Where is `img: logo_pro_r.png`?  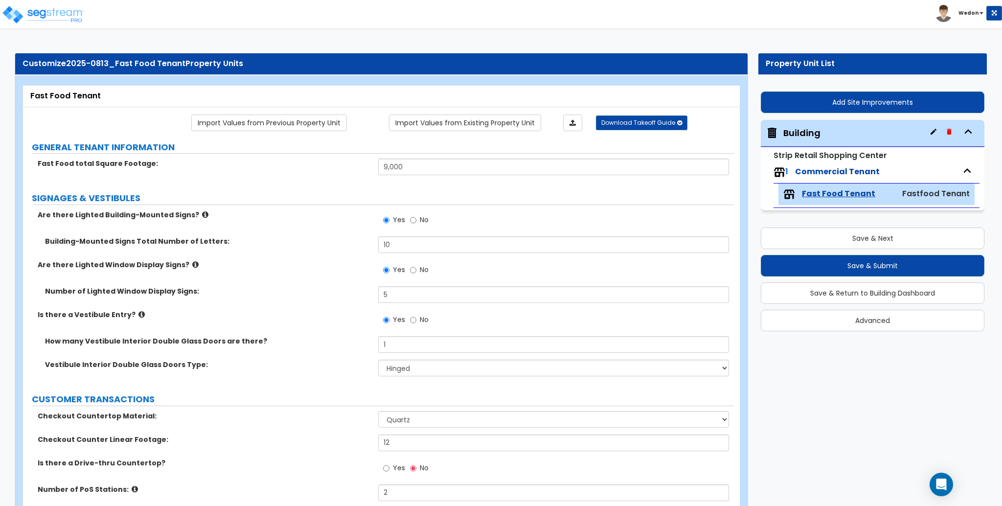
img: logo_pro_r.png is located at coordinates (43, 15).